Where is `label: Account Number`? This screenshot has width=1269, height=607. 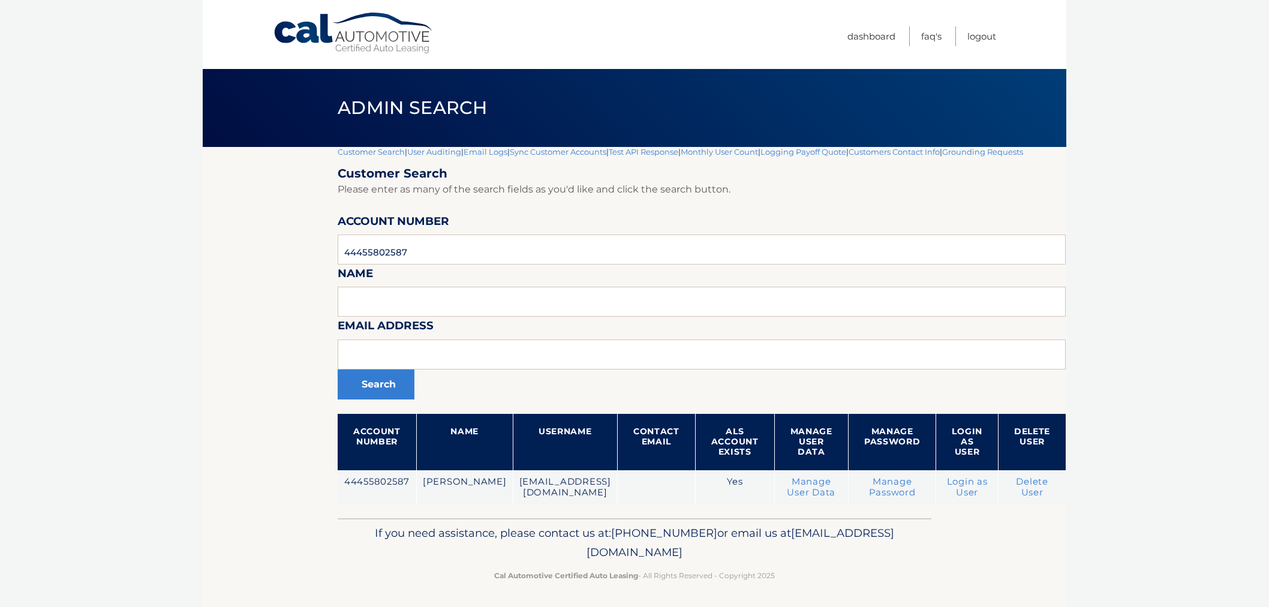
label: Account Number is located at coordinates (393, 223).